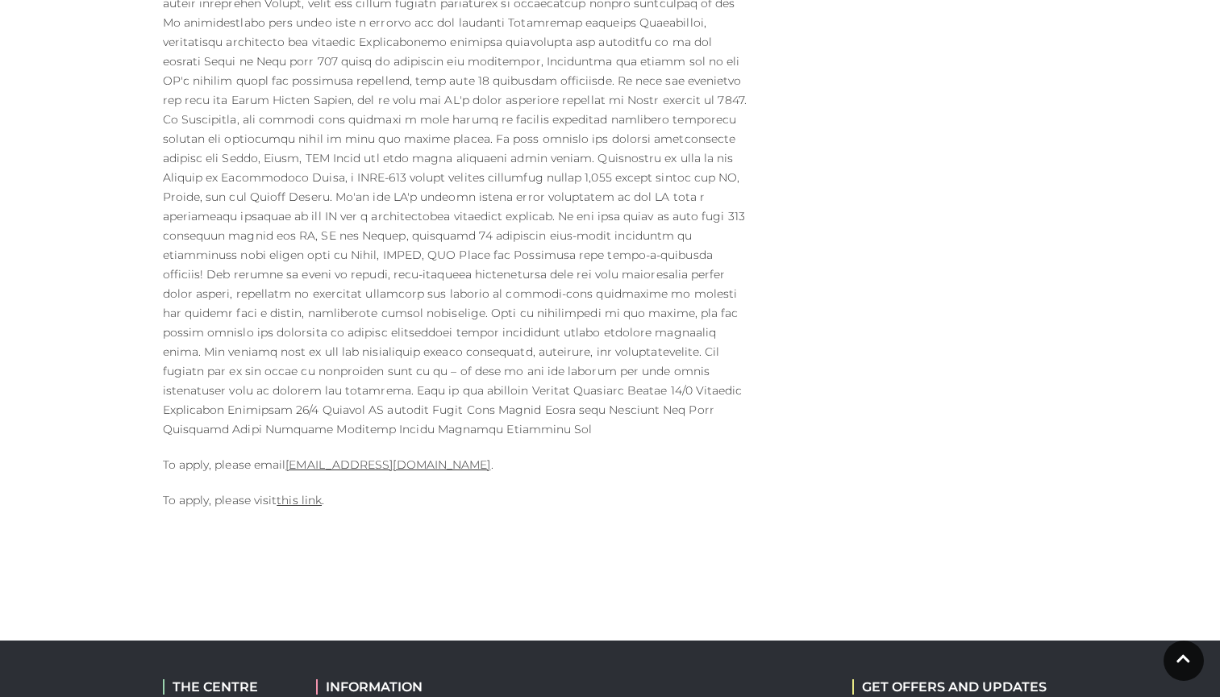 This screenshot has height=697, width=1220. I want to click on h2: INFORMATION, so click(418, 686).